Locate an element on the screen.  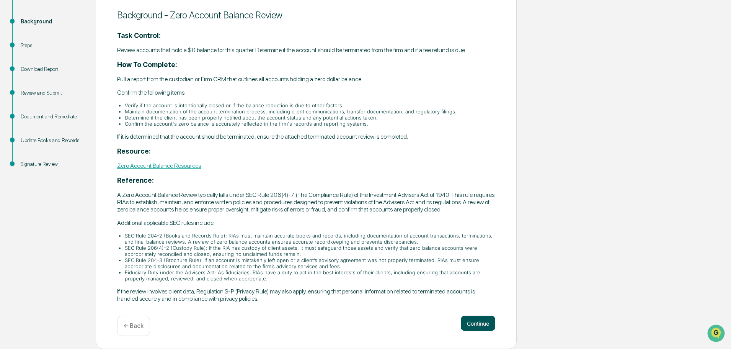
span: Preclearance is located at coordinates (32, 100).